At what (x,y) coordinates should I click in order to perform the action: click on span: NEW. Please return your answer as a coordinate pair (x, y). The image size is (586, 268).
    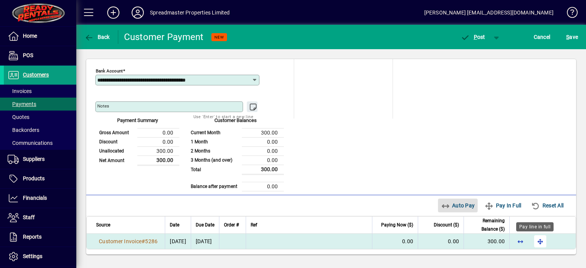
    Looking at the image, I should click on (219, 37).